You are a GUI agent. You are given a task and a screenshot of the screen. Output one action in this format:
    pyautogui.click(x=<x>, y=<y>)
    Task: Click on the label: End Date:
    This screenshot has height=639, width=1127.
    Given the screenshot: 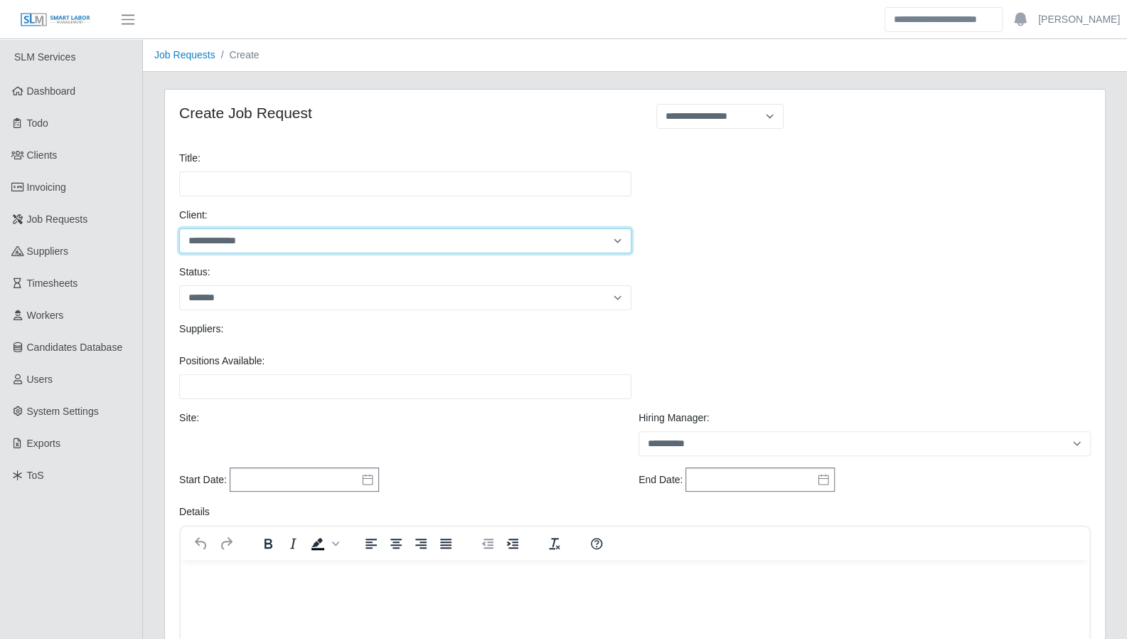 What is the action you would take?
    pyautogui.click(x=661, y=479)
    